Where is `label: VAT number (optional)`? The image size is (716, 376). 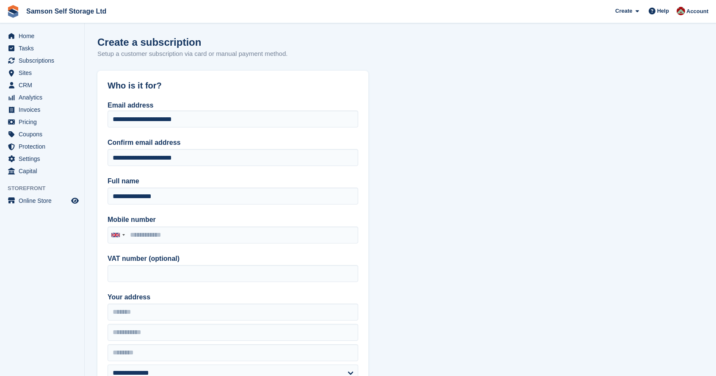
label: VAT number (optional) is located at coordinates (233, 259).